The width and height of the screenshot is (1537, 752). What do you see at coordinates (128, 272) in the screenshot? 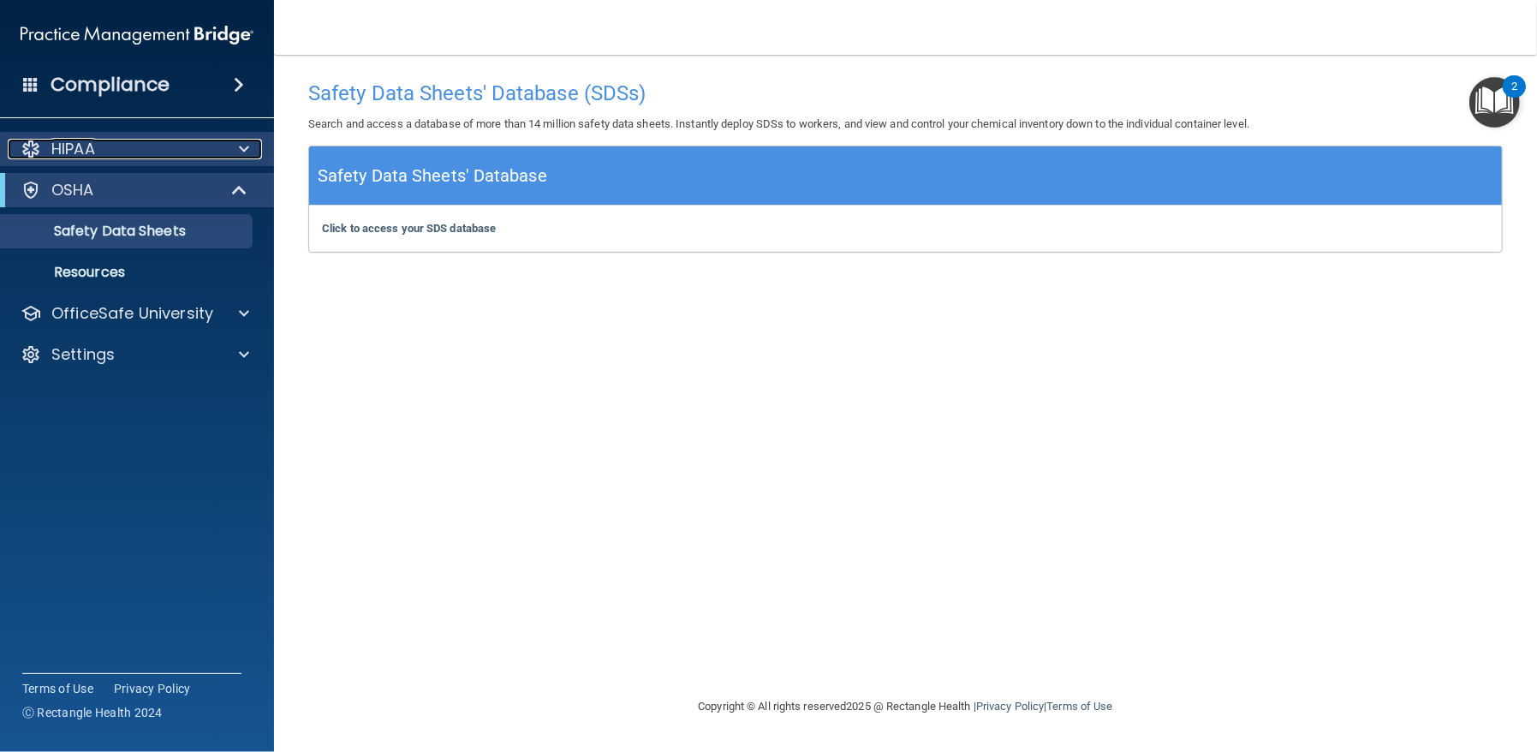
I see `p: Resources` at bounding box center [128, 272].